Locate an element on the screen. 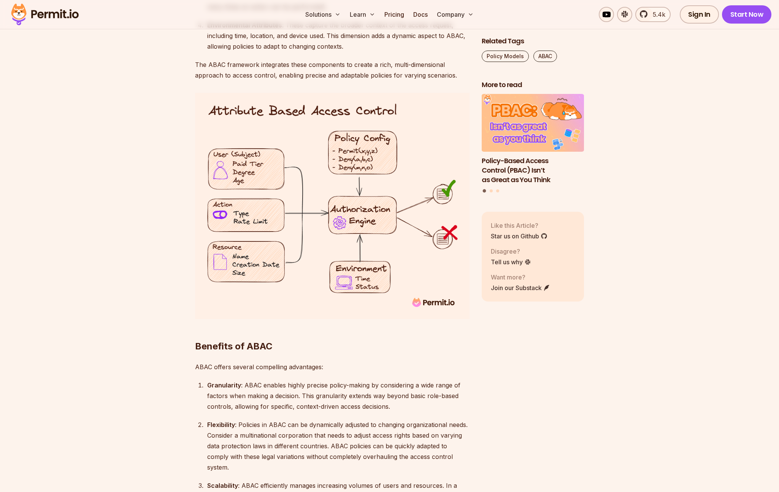  p: The ABAC framework integrates these components to create a rich, multi-dimensional approach to ac... is located at coordinates (332, 70).